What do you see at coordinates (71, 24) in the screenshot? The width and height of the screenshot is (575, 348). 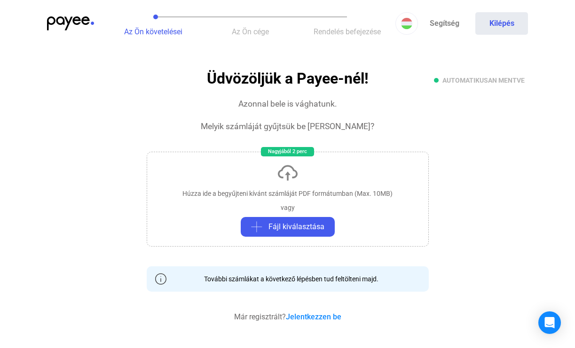 I see `img: payee-logo` at bounding box center [71, 24].